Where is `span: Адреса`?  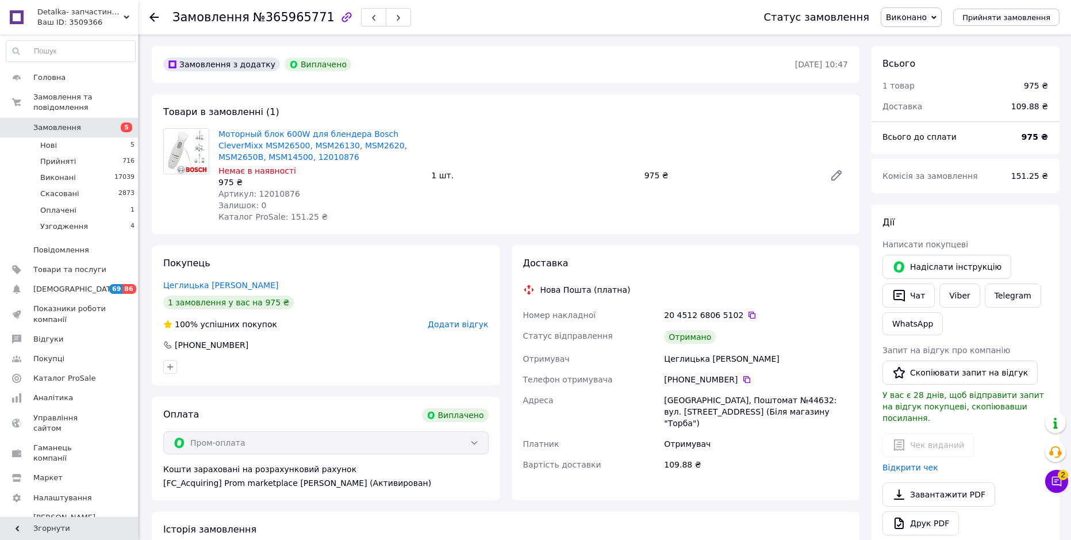
span: Адреса is located at coordinates (538, 400).